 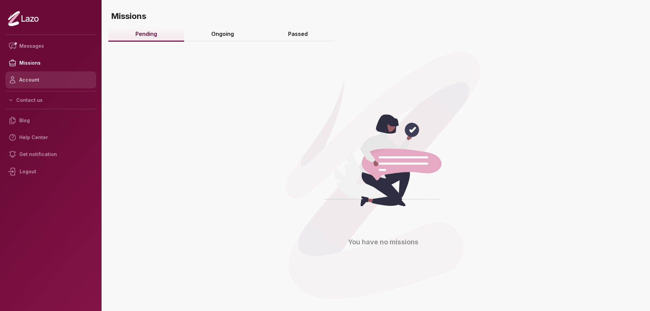 What do you see at coordinates (51, 46) in the screenshot?
I see `a: Messages` at bounding box center [51, 46].